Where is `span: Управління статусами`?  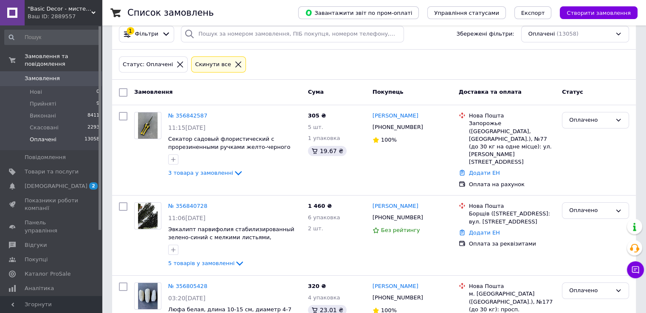 span: Управління статусами is located at coordinates (466, 13).